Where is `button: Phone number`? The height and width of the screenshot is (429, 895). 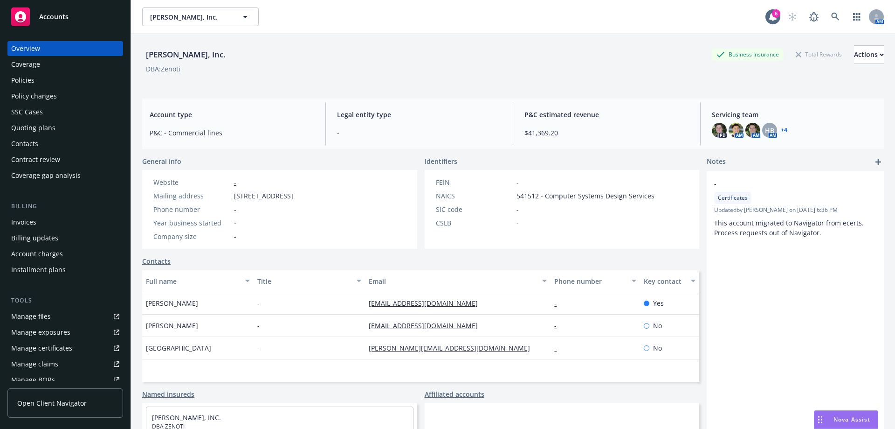 button: Phone number is located at coordinates (595, 281).